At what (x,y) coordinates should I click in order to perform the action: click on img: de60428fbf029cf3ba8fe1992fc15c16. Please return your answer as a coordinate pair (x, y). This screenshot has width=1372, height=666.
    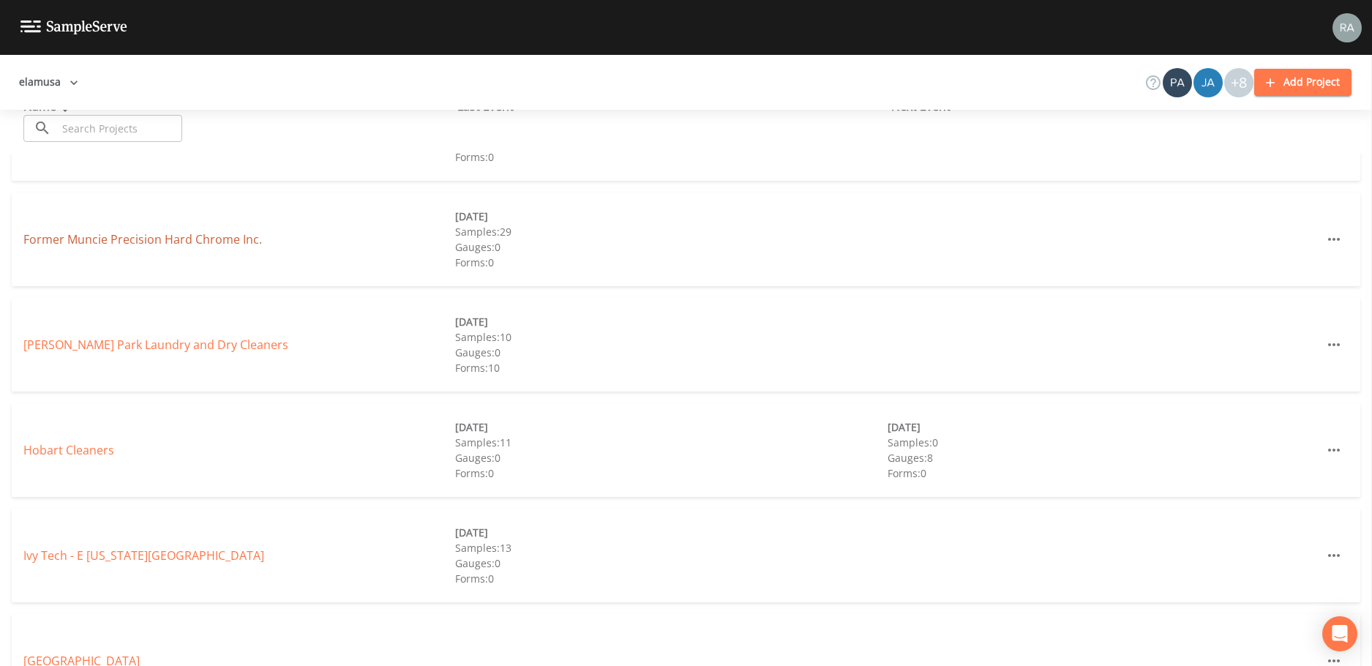
    Looking at the image, I should click on (1208, 83).